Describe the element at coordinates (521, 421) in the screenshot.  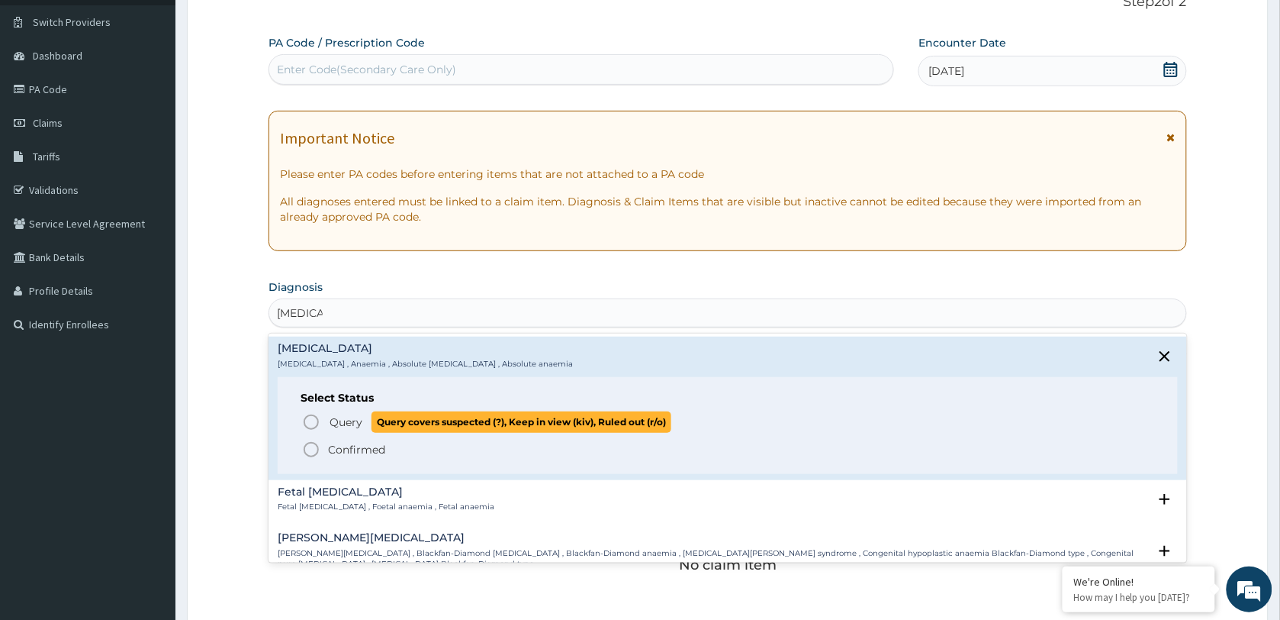
I see `span: Query covers suspected (?), Keep in view (kiv), Ruled out (r/o)` at that location.